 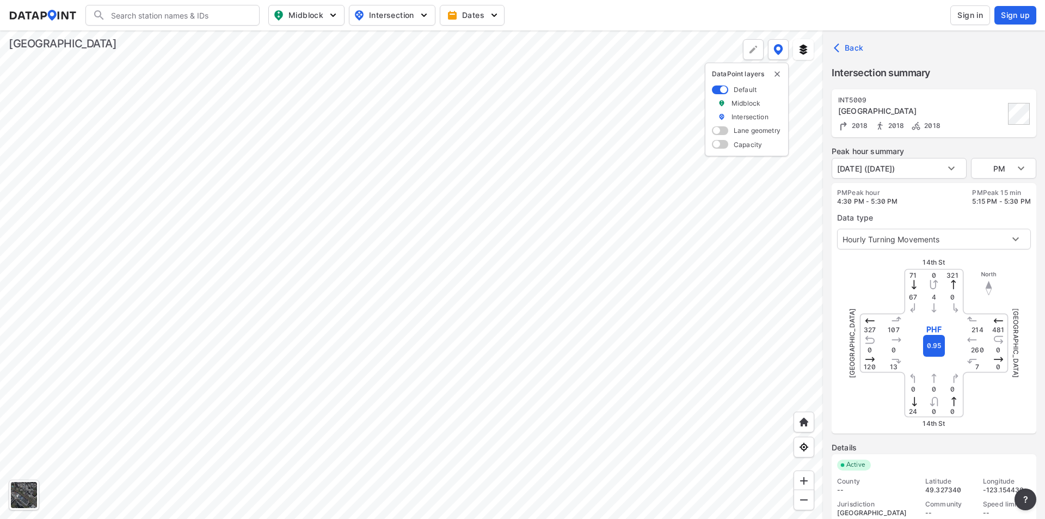 What do you see at coordinates (1014, 15) in the screenshot?
I see `a: Sign up` at bounding box center [1014, 15].